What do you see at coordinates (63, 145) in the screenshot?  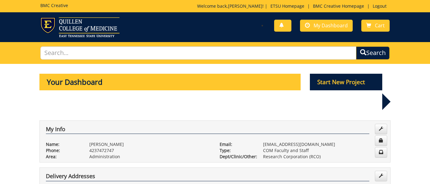 I see `p: Name:` at bounding box center [63, 145].